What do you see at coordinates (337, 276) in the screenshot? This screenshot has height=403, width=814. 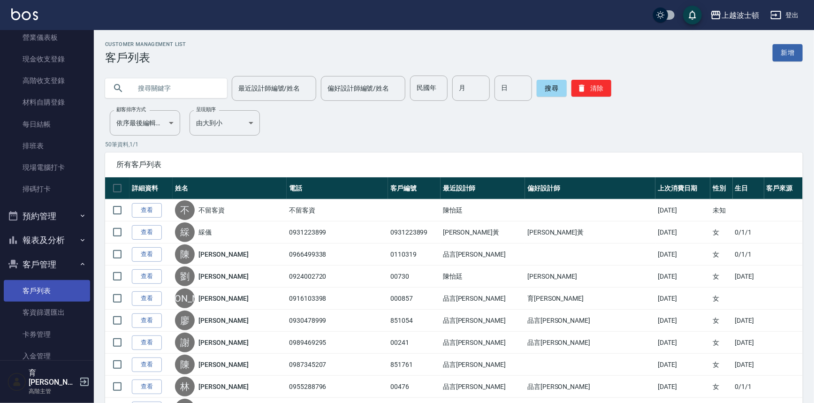 I see `td: 0924002720` at bounding box center [337, 276].